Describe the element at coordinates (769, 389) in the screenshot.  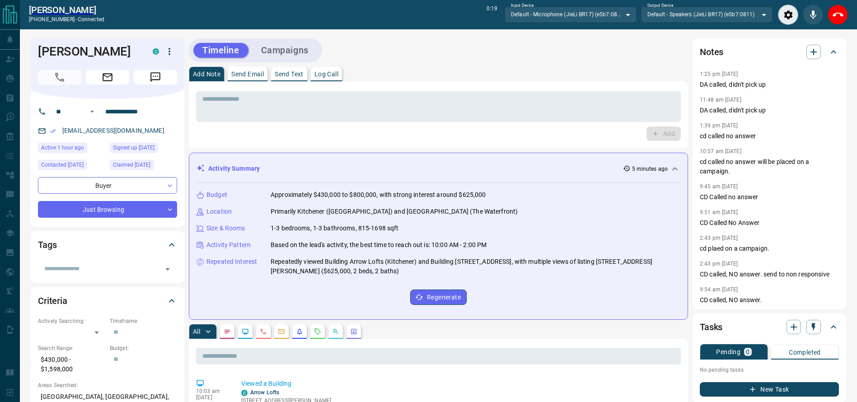
I see `button: New Task` at that location.